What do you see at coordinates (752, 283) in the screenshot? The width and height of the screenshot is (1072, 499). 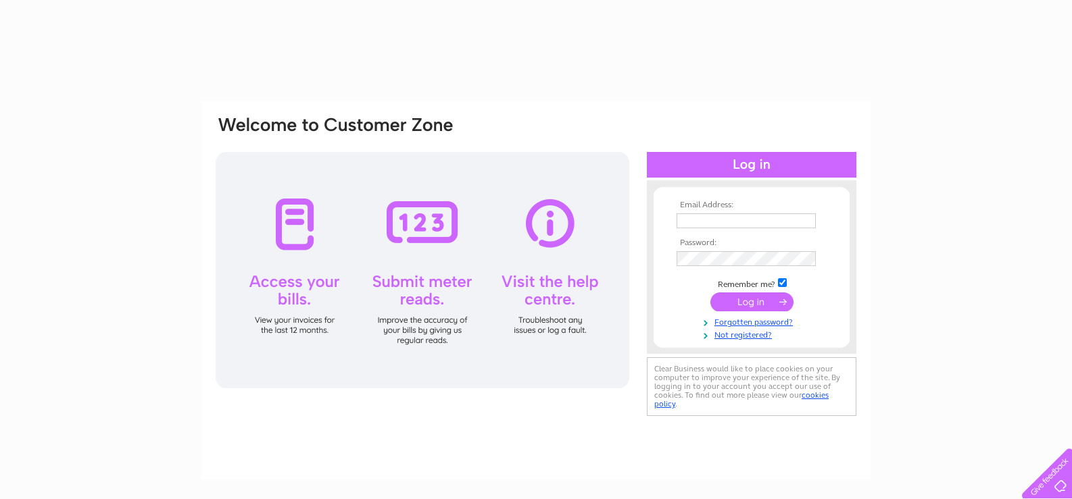 I see `td: Remember me?` at bounding box center [752, 283].